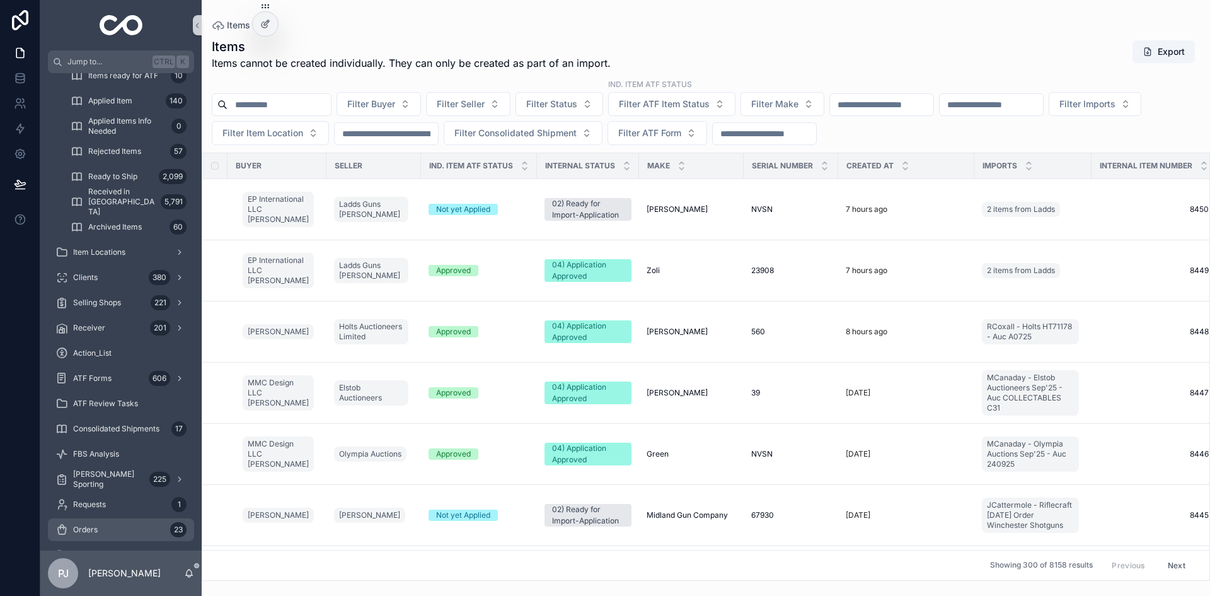 The image size is (1210, 596). Describe the element at coordinates (763, 270) in the screenshot. I see `span: 23908` at that location.